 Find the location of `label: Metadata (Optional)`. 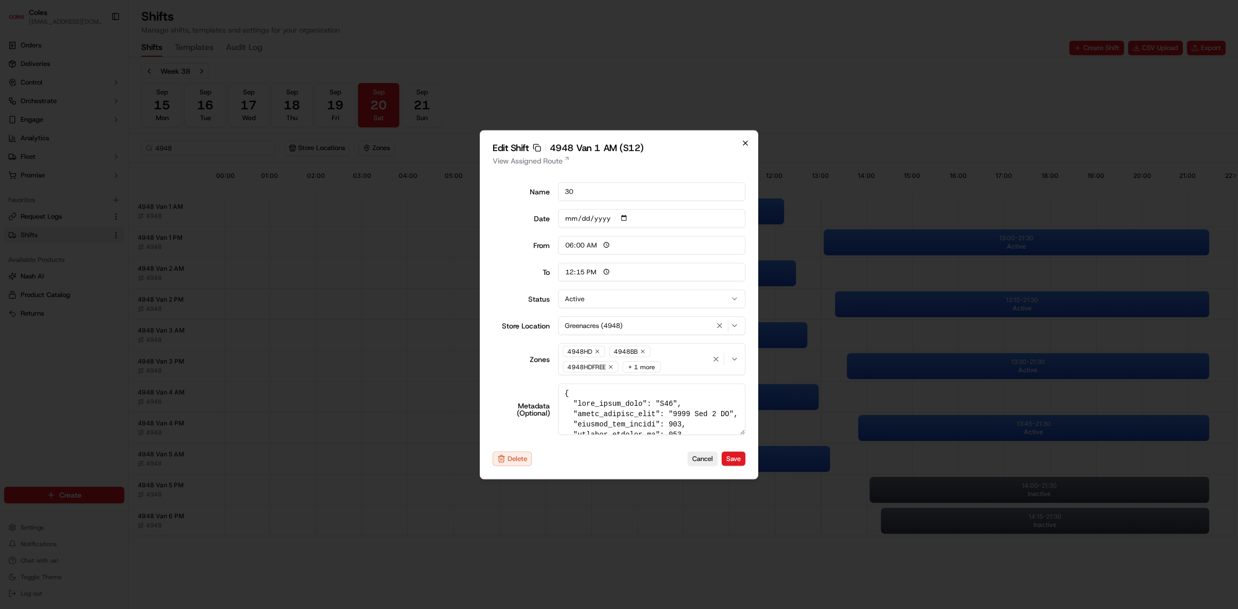

label: Metadata (Optional) is located at coordinates (521, 409).